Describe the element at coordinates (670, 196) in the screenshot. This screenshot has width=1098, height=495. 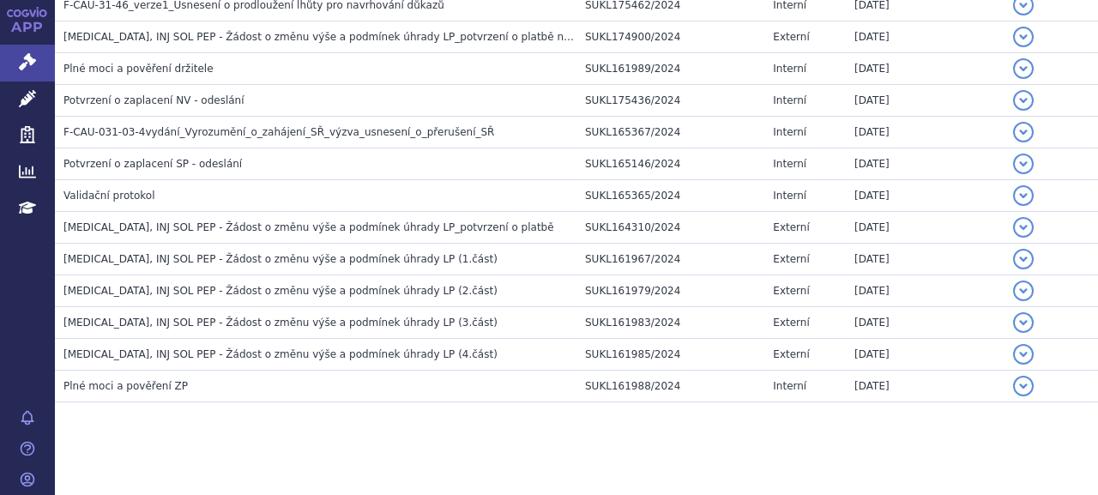
I see `td: SUKL165365/2024` at that location.